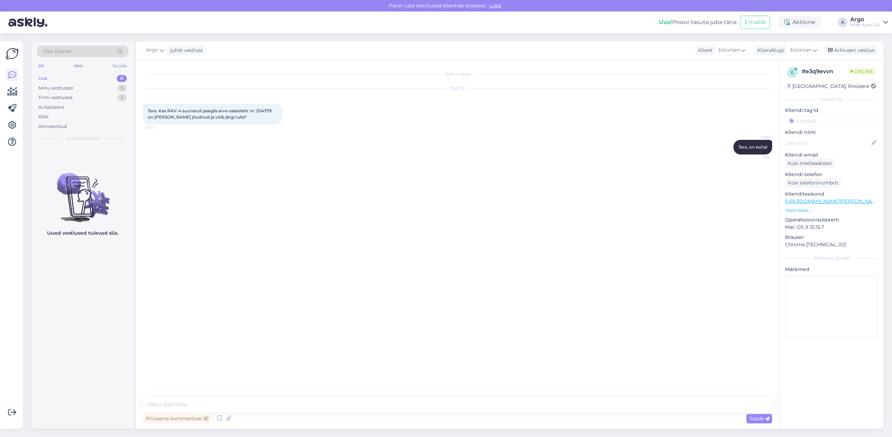 This screenshot has height=437, width=892. I want to click on p: Brauser, so click(831, 237).